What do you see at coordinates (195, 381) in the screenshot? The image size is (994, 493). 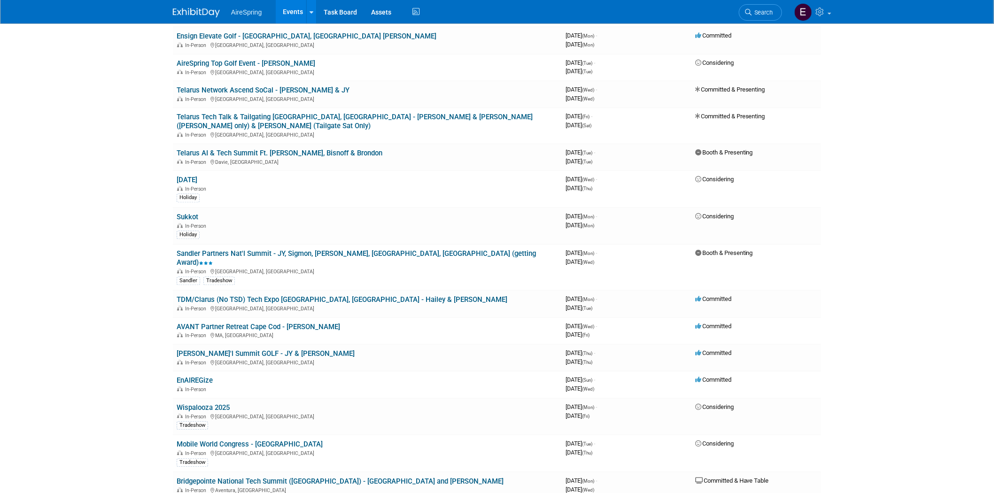 I see `a: EnAIREGize` at bounding box center [195, 381].